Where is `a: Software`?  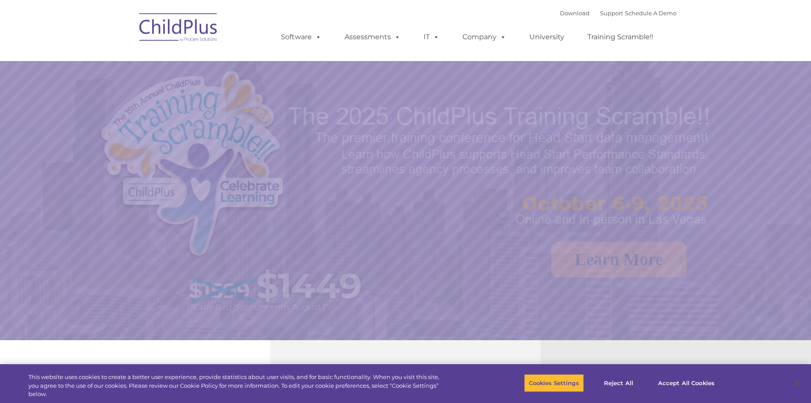
a: Software is located at coordinates (301, 37).